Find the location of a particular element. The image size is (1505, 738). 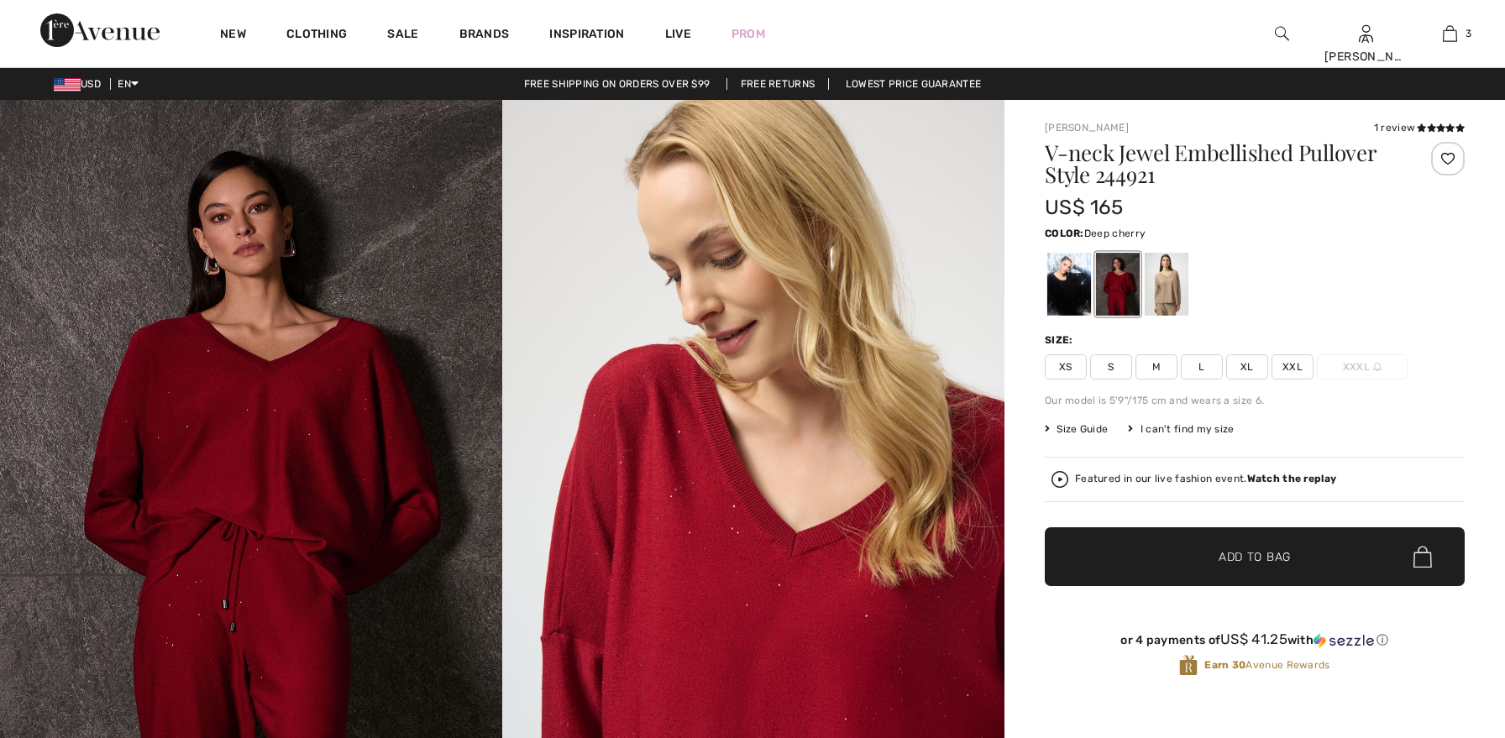

a: Lowest Price Guarantee is located at coordinates (914, 84).